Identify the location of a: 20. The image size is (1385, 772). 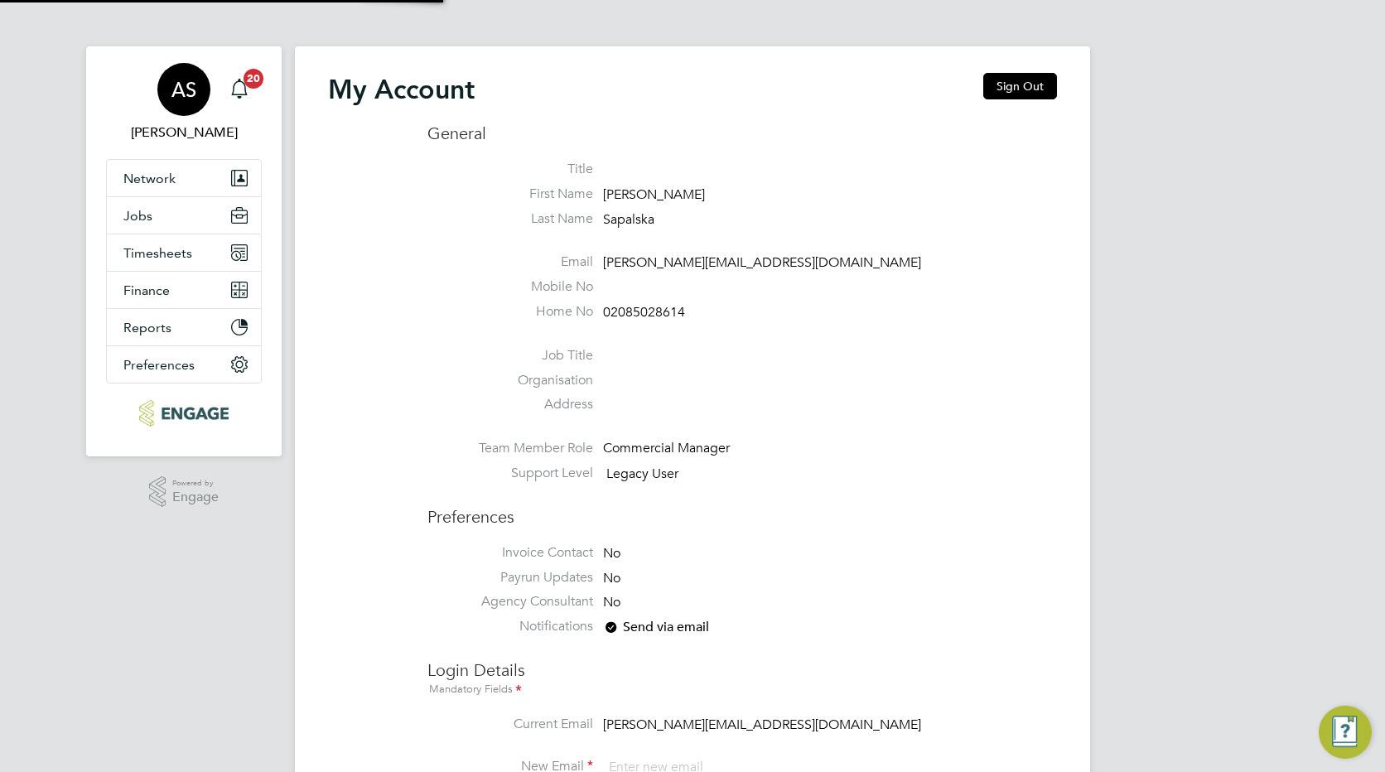
(239, 89).